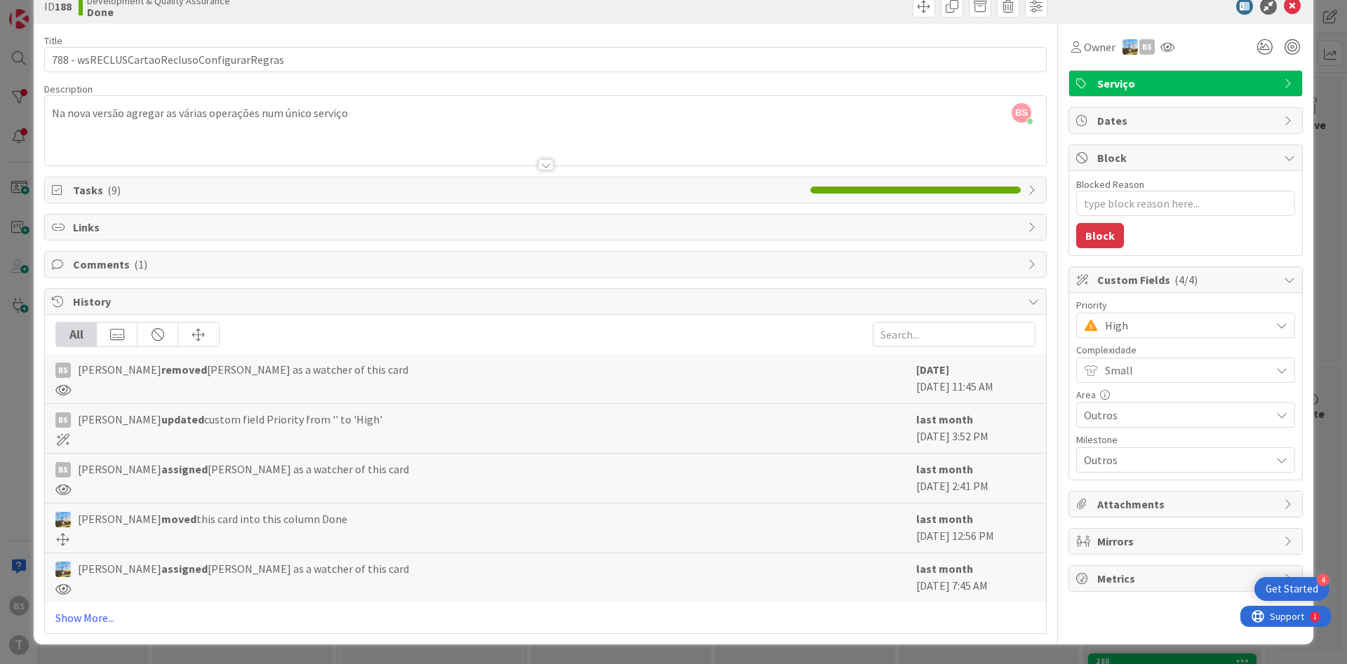 The height and width of the screenshot is (664, 1347). What do you see at coordinates (53, 41) in the screenshot?
I see `label: Title` at bounding box center [53, 41].